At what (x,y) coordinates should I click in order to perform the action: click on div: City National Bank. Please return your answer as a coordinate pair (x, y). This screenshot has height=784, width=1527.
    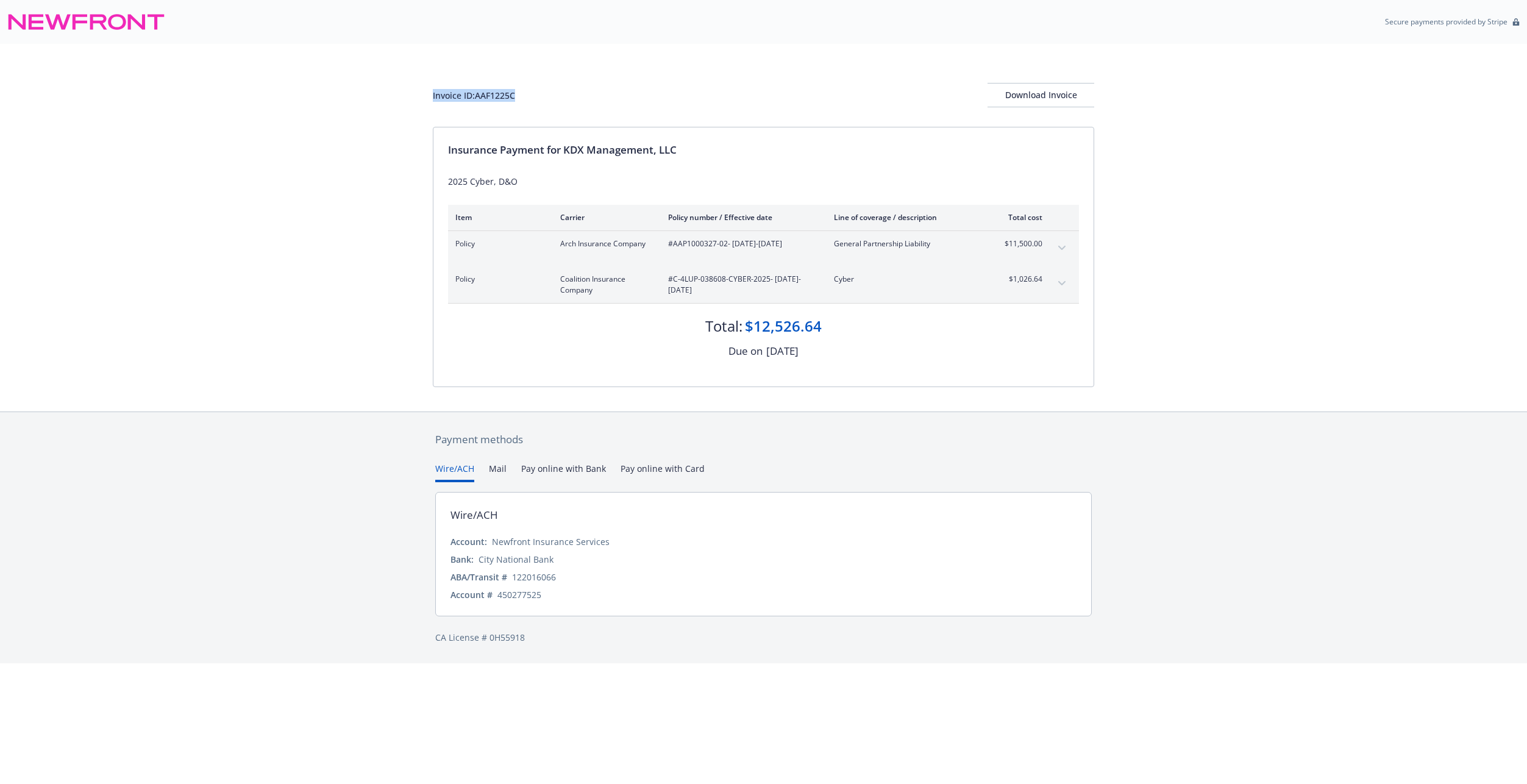
    Looking at the image, I should click on (516, 559).